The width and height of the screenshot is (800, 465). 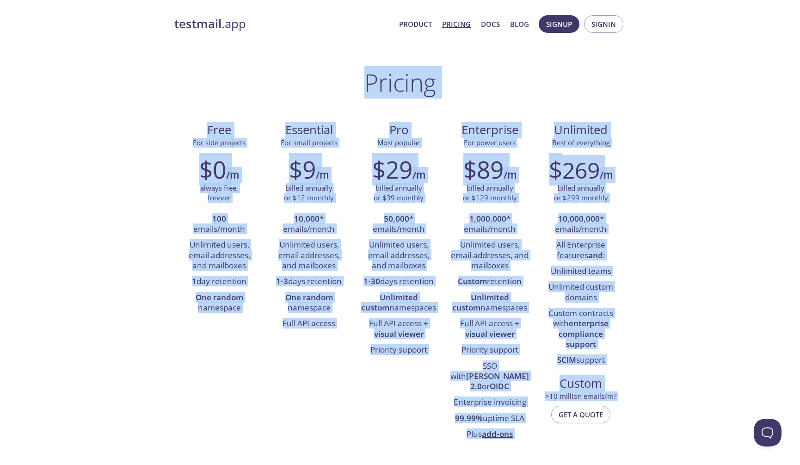 I want to click on button: Signin, so click(x=603, y=24).